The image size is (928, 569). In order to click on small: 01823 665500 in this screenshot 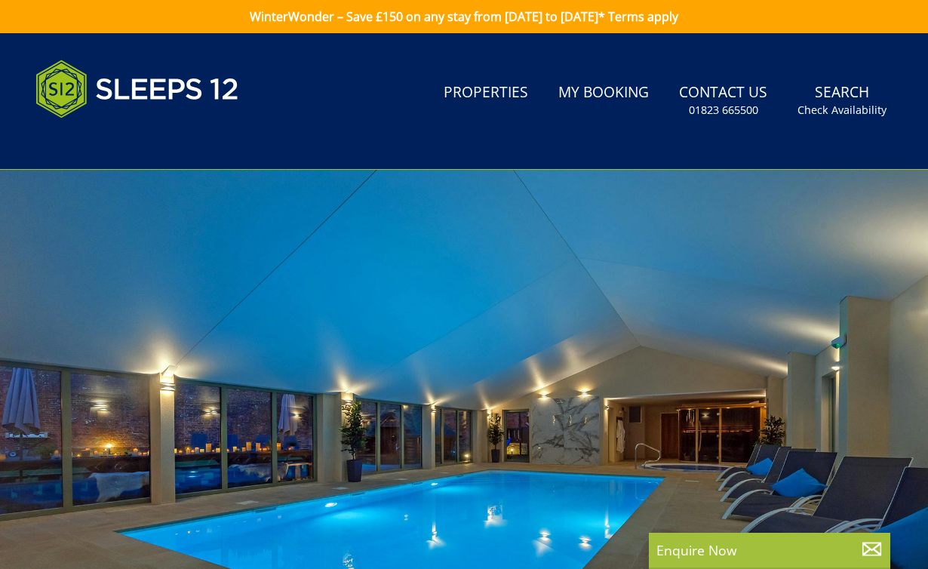, I will do `click(724, 110)`.